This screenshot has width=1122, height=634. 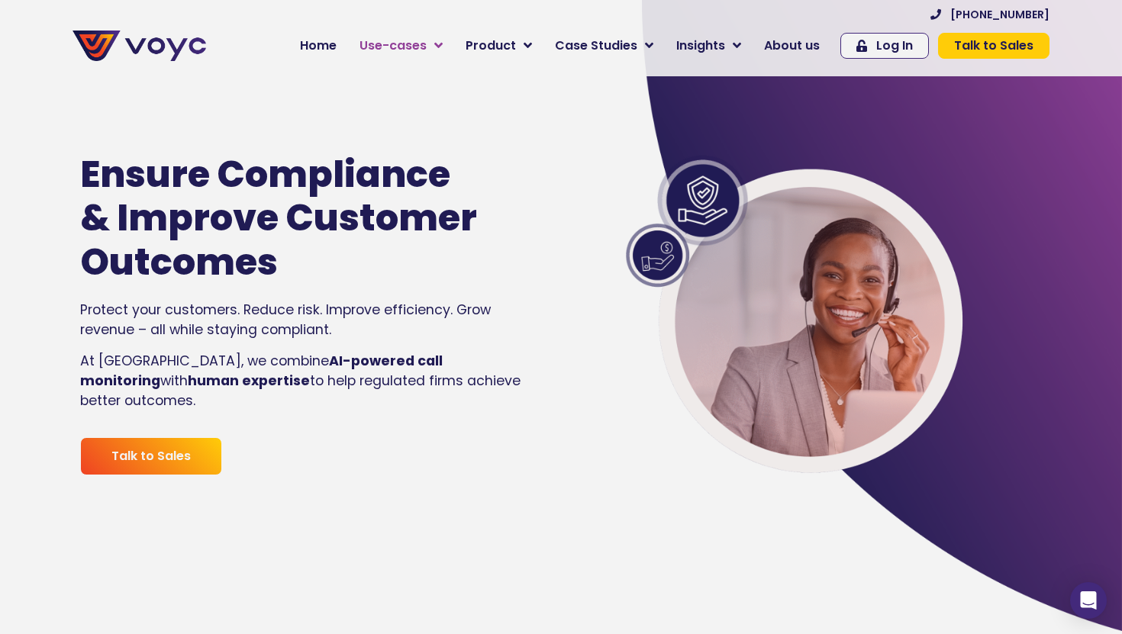 What do you see at coordinates (281, 218) in the screenshot?
I see `h1: Ensure Compliance & Improve Customer Outcomes` at bounding box center [281, 218].